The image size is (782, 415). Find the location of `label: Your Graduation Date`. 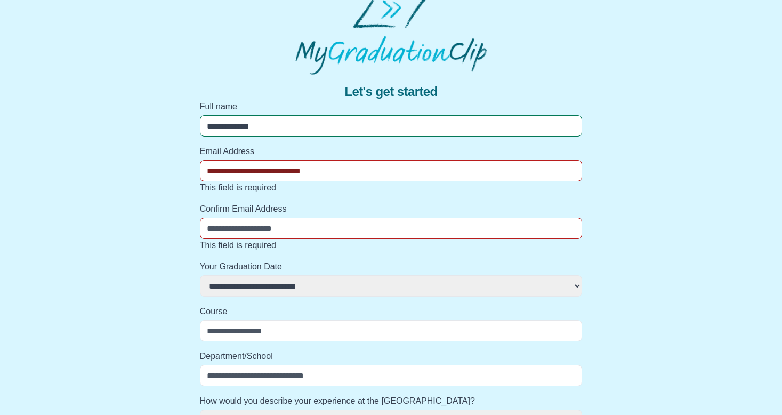

label: Your Graduation Date is located at coordinates (391, 266).